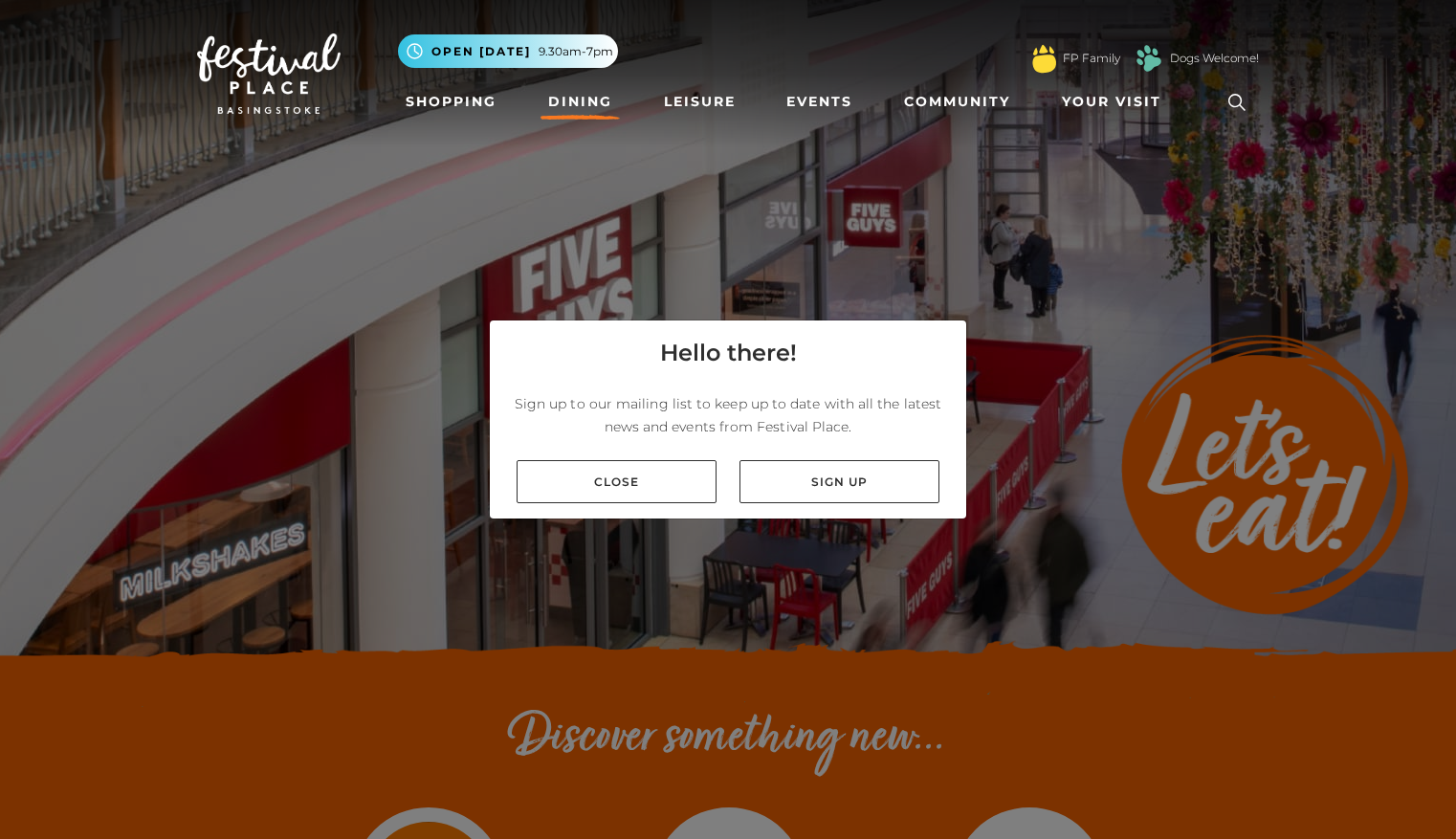  I want to click on span: Your Visit, so click(1112, 102).